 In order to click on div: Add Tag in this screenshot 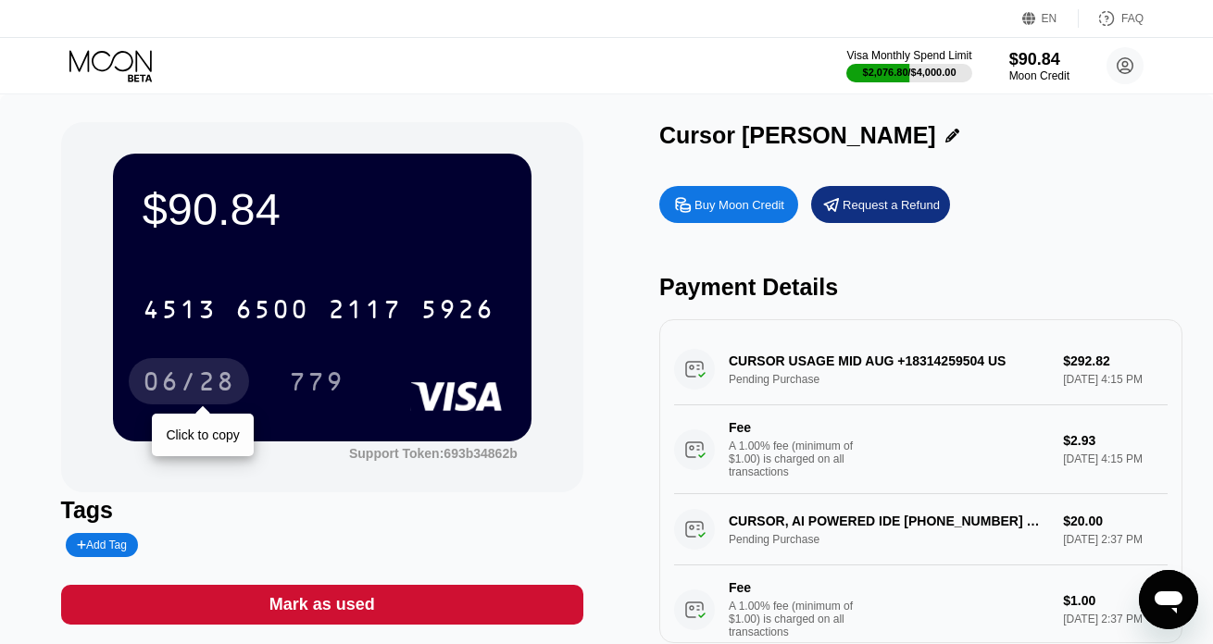, I will do `click(102, 545)`.